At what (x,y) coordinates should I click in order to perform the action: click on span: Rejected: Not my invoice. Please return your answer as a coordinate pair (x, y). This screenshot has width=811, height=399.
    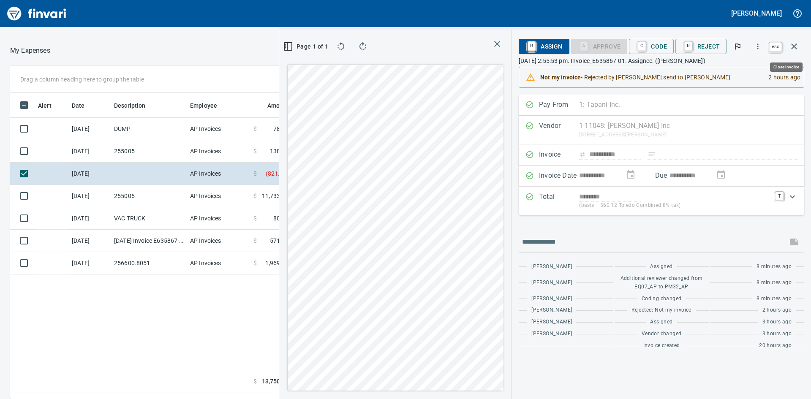
    Looking at the image, I should click on (661, 310).